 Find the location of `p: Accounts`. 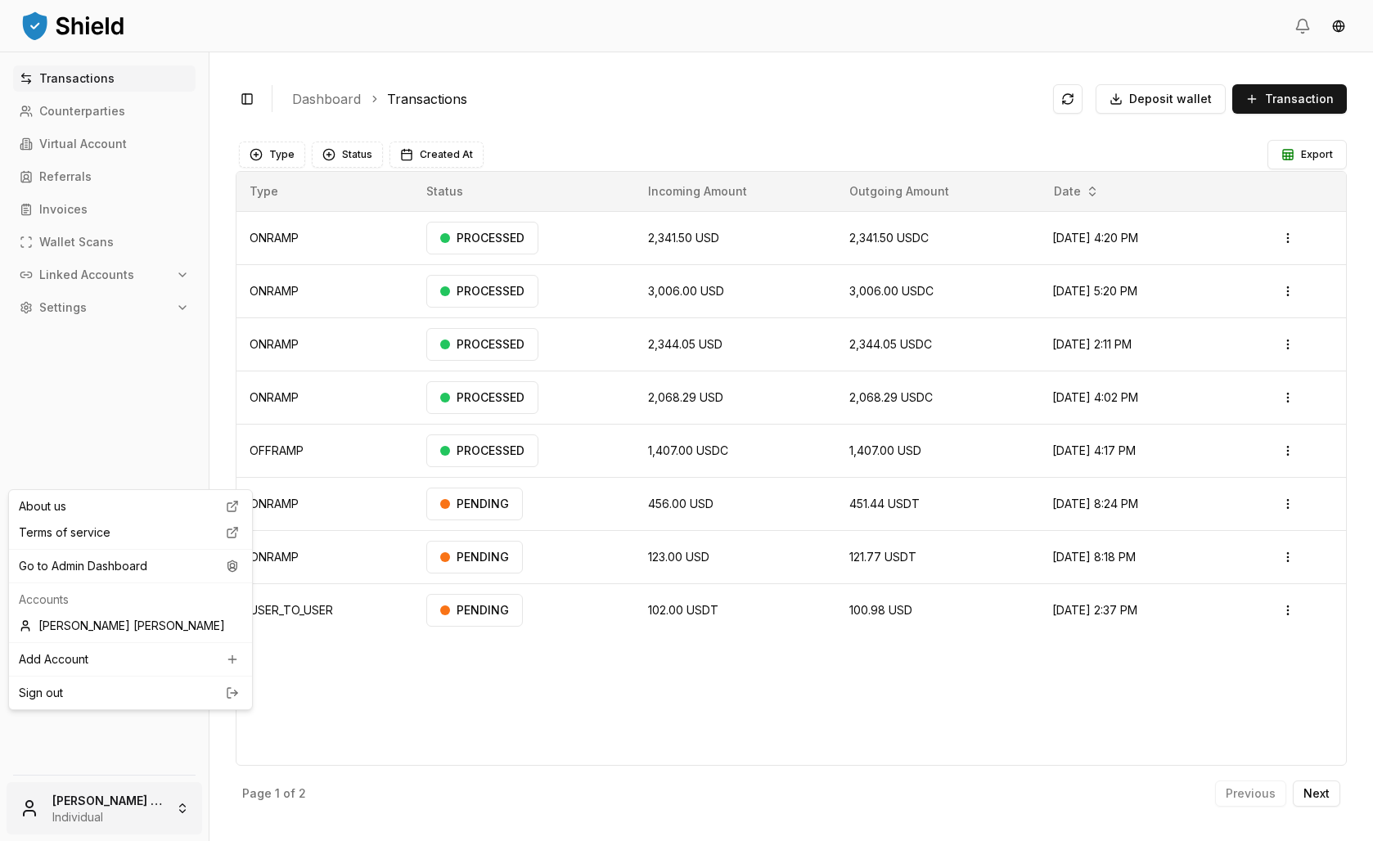

p: Accounts is located at coordinates (130, 600).